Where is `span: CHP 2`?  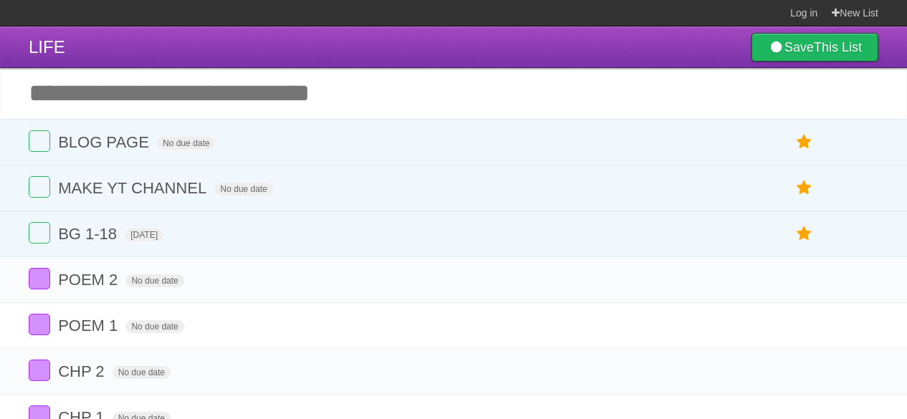
span: CHP 2 is located at coordinates (82, 371).